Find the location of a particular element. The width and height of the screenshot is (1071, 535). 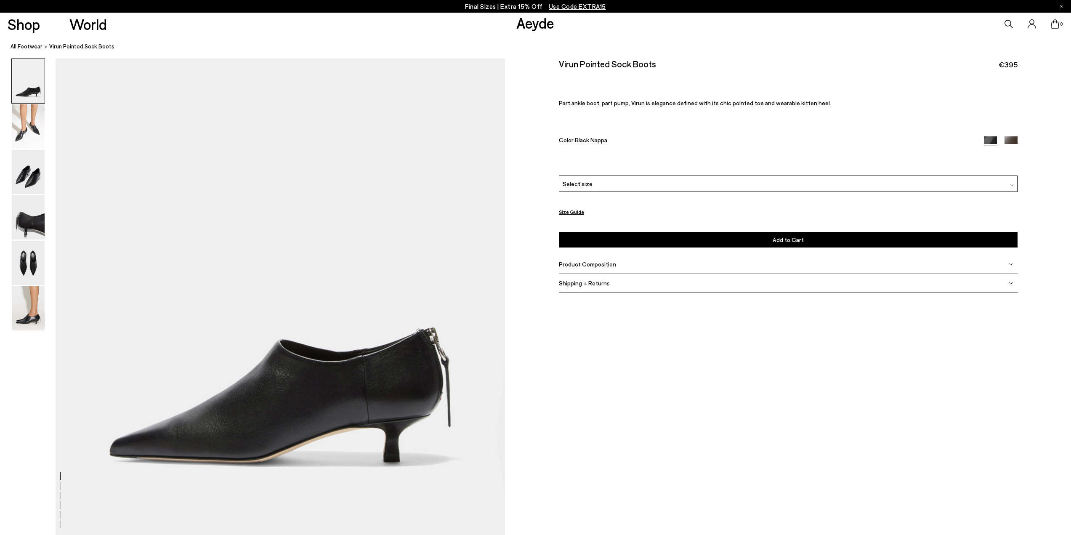

img: Virun Pointed Sock Boots - Image 1 is located at coordinates (28, 81).